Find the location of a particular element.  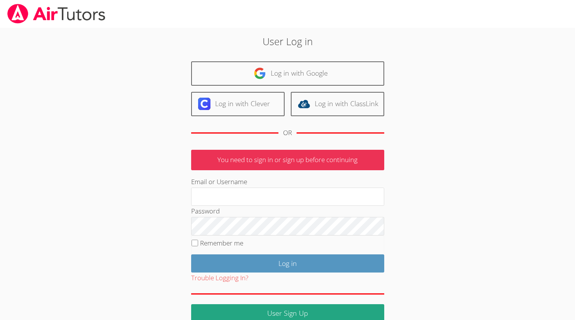

button: Trouble Logging In? is located at coordinates (220, 278).